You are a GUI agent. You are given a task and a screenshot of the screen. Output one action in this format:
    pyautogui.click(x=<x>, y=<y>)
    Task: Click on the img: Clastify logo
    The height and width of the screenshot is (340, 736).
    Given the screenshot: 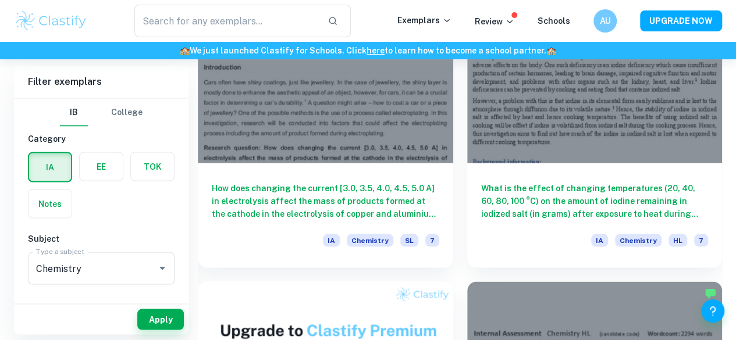 What is the action you would take?
    pyautogui.click(x=51, y=21)
    